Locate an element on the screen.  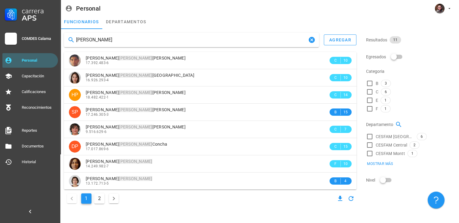
span: HP is located at coordinates (75, 95).